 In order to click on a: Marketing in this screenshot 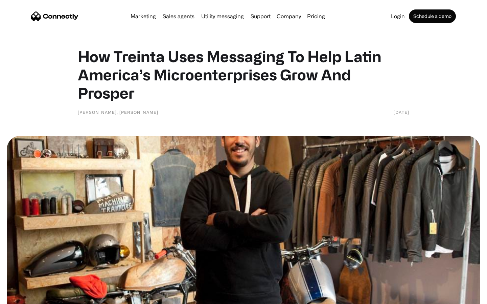, I will do `click(143, 16)`.